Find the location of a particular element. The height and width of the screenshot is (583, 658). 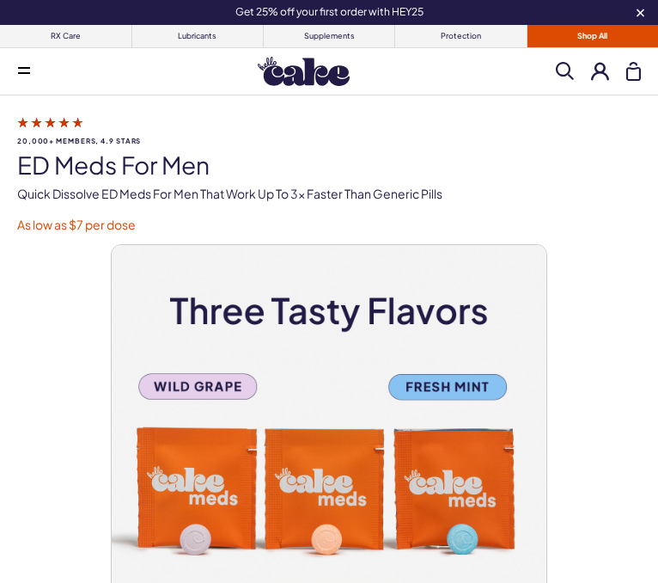

a: Protection is located at coordinates (461, 36).